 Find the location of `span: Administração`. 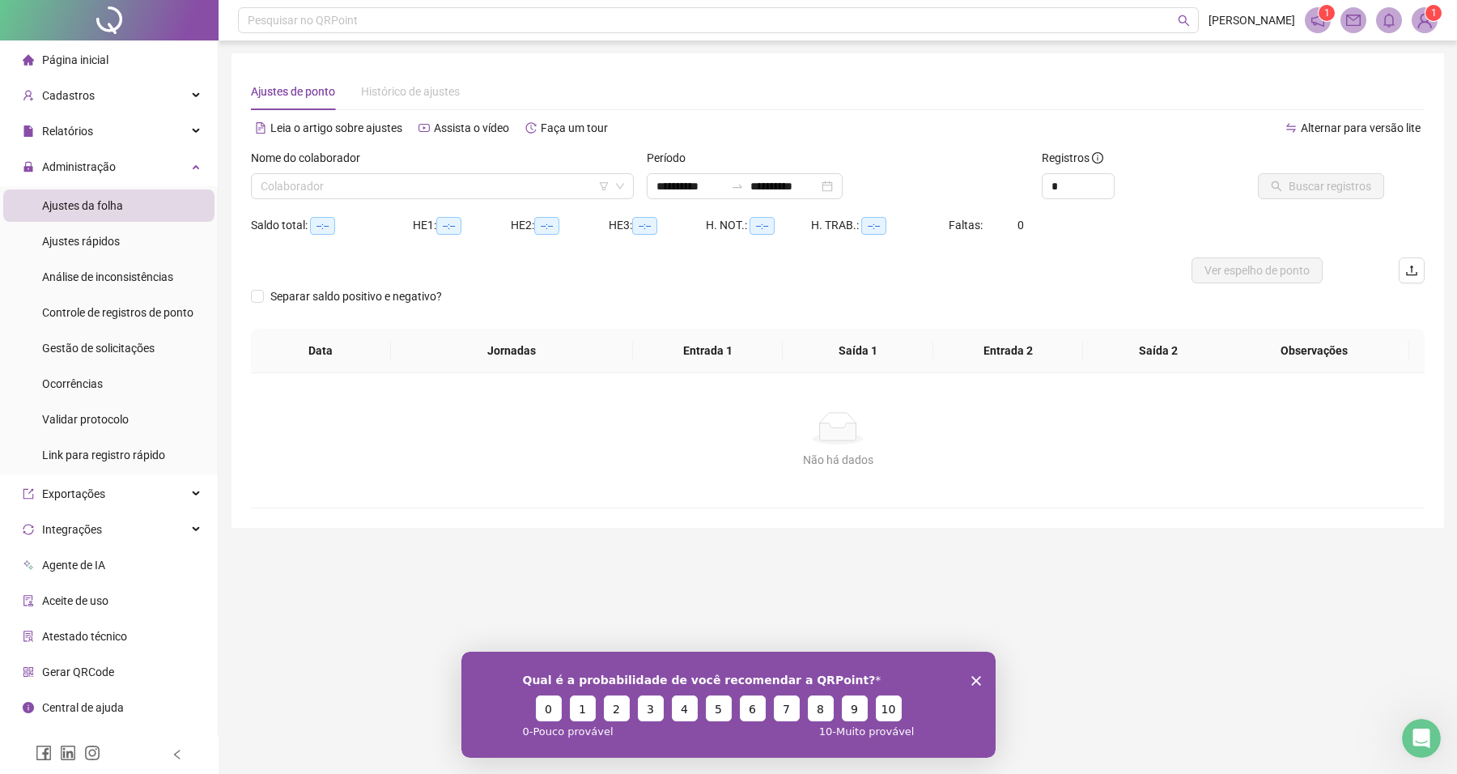

span: Administração is located at coordinates (79, 167).